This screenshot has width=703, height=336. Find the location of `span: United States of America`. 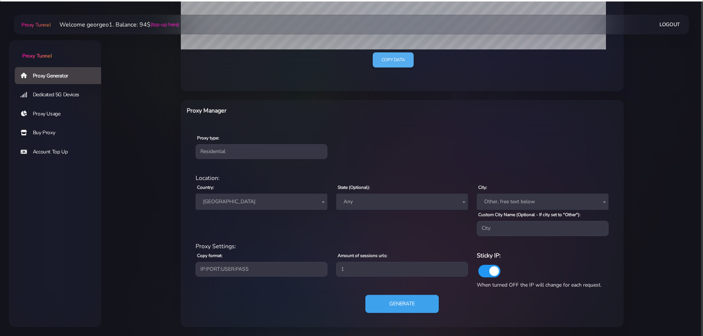

span: United States of America is located at coordinates (261, 202).